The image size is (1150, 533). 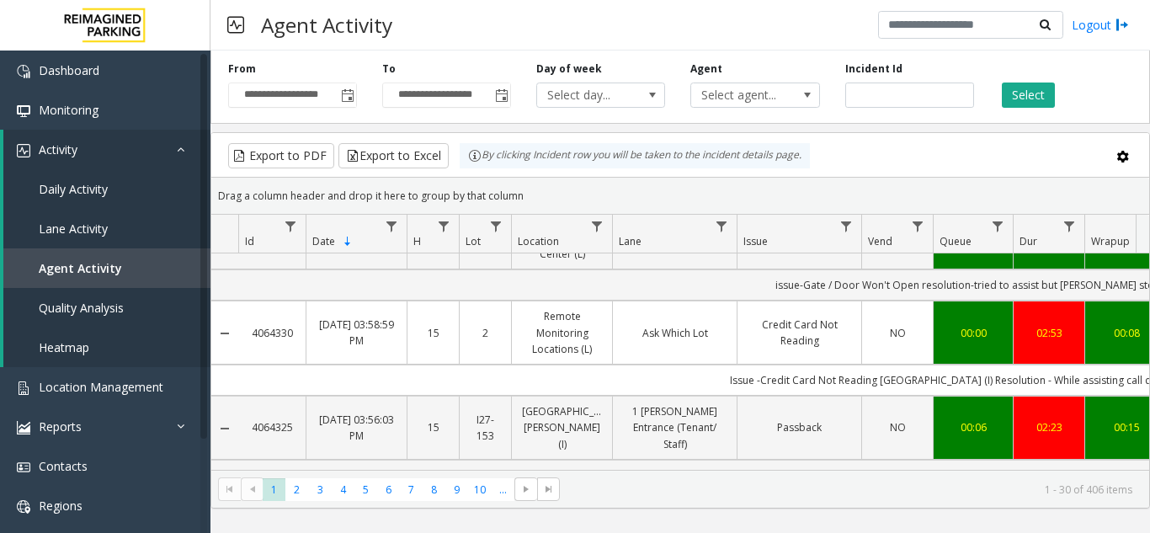 What do you see at coordinates (80, 268) in the screenshot?
I see `span: Agent Activity` at bounding box center [80, 268].